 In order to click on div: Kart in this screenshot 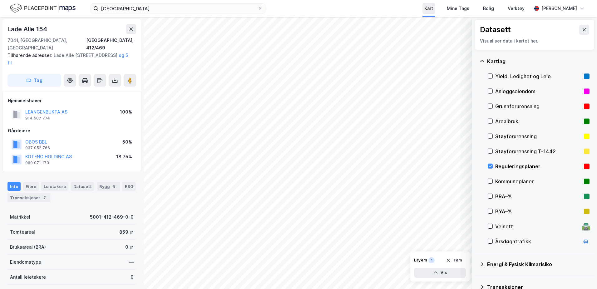, I will do `click(429, 8)`.